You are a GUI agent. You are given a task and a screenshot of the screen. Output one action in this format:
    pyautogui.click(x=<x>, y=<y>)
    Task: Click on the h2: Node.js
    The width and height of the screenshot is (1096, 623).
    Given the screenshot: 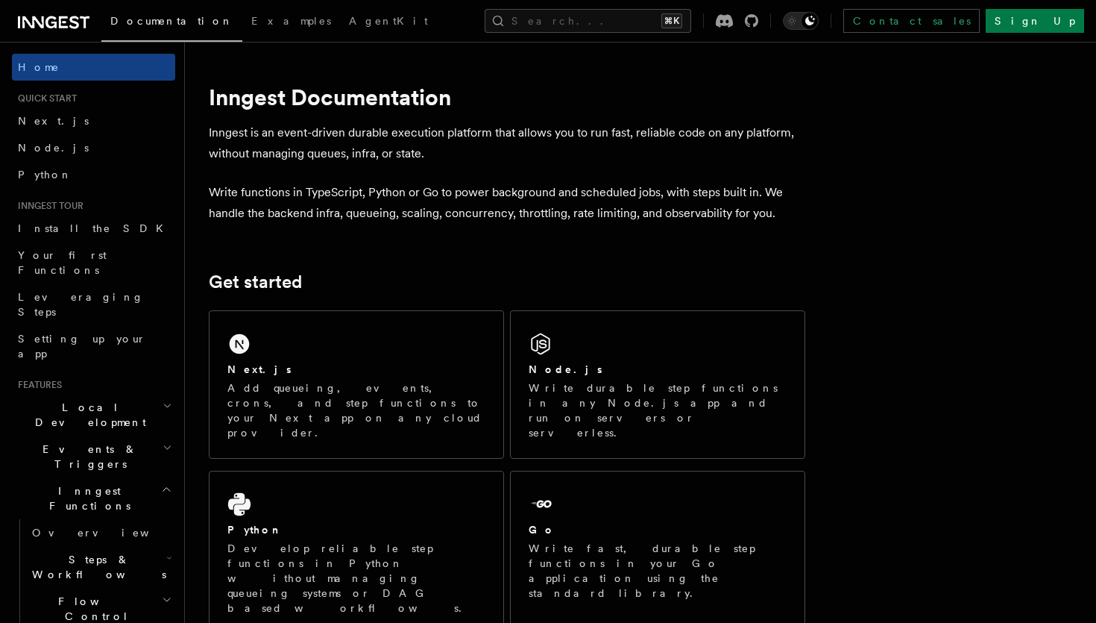 What is the action you would take?
    pyautogui.click(x=565, y=369)
    